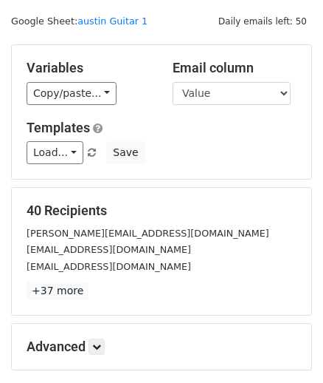 This screenshot has height=383, width=323. I want to click on h5: Variables, so click(89, 68).